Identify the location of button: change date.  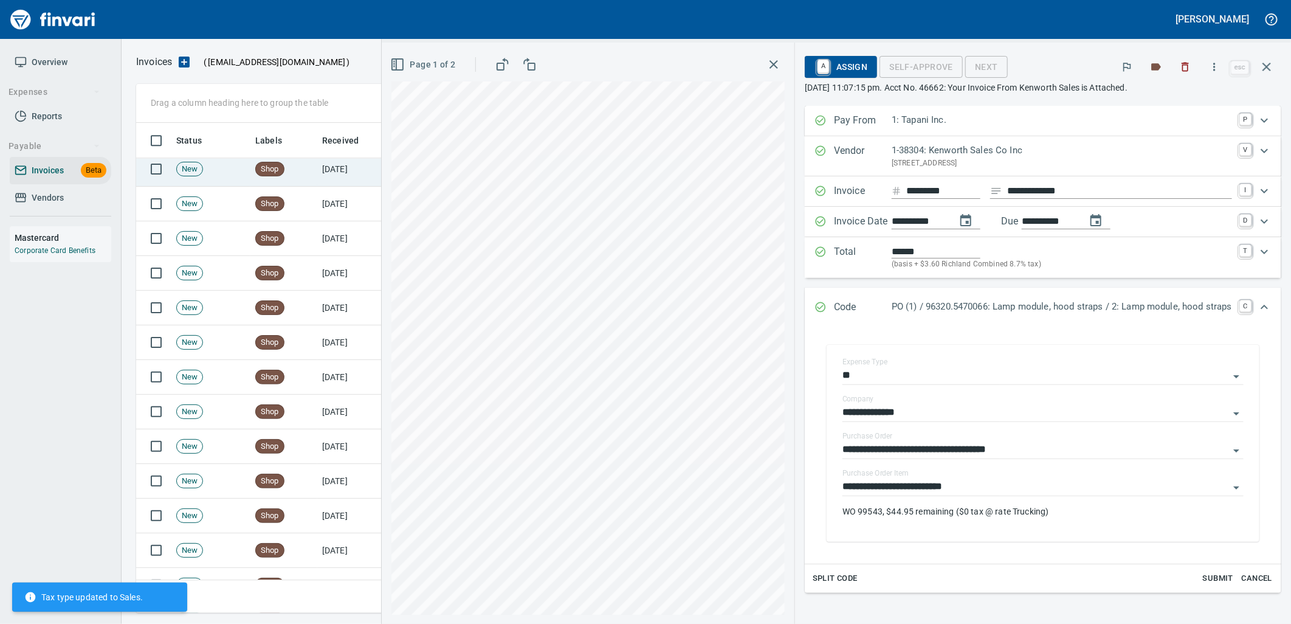
(966, 221).